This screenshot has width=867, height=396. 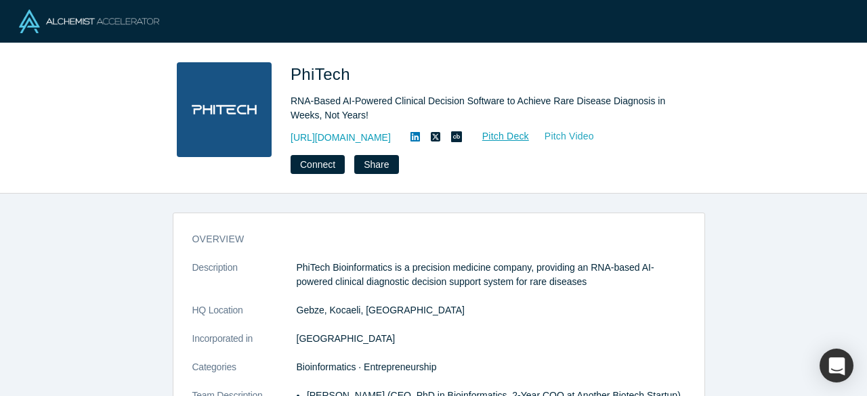 I want to click on span: PhiTech, so click(x=322, y=74).